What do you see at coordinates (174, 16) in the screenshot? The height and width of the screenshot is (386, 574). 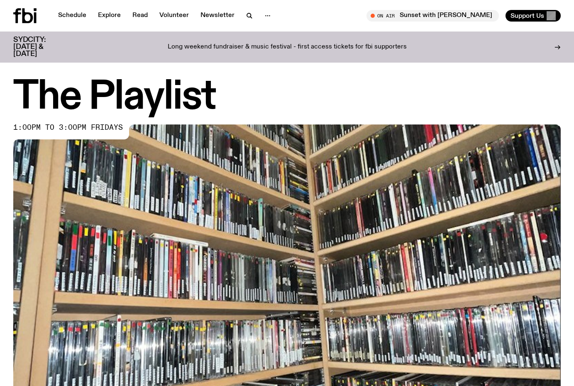 I see `a: Volunteer` at bounding box center [174, 16].